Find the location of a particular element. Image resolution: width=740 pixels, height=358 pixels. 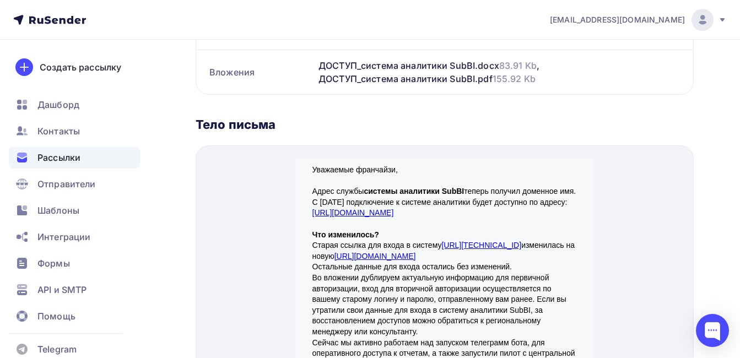

div: ДОСТУП_система аналитики SubBI.pdf is located at coordinates (427, 79).